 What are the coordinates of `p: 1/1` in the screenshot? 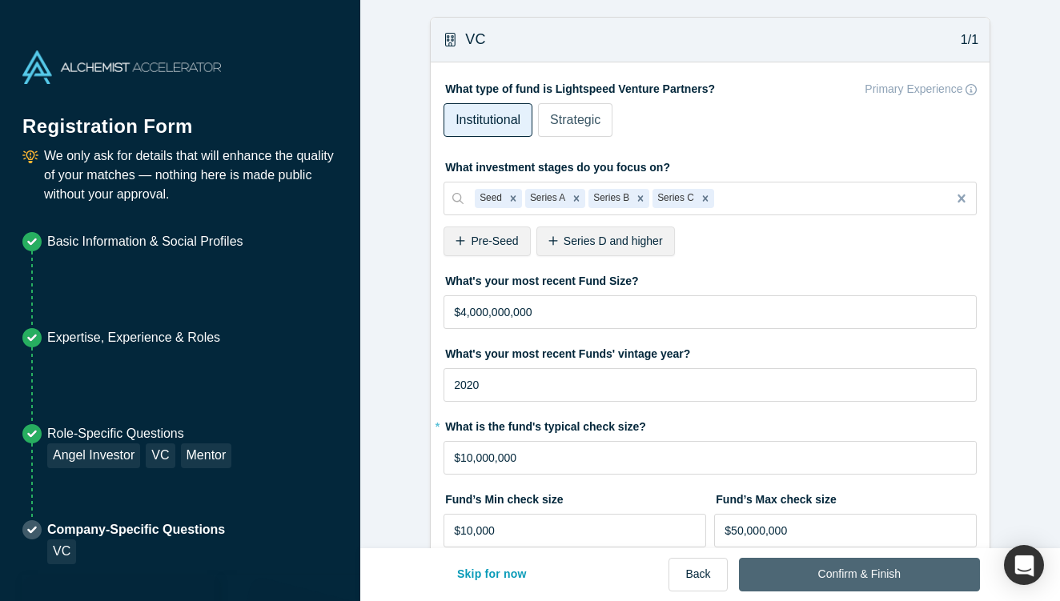 It's located at (965, 40).